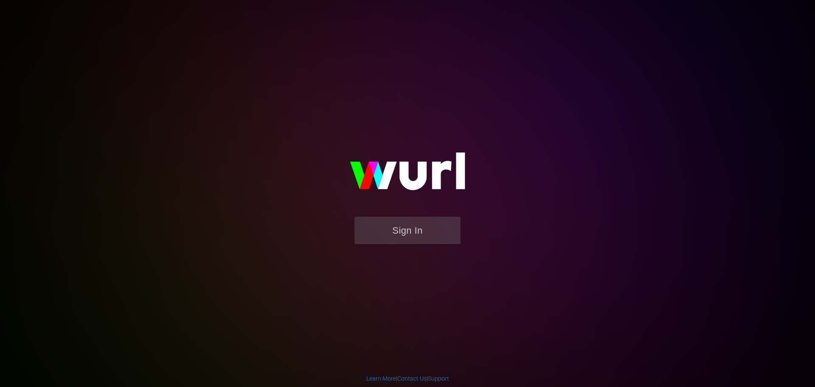  What do you see at coordinates (412, 378) in the screenshot?
I see `a: Contact Us` at bounding box center [412, 378].